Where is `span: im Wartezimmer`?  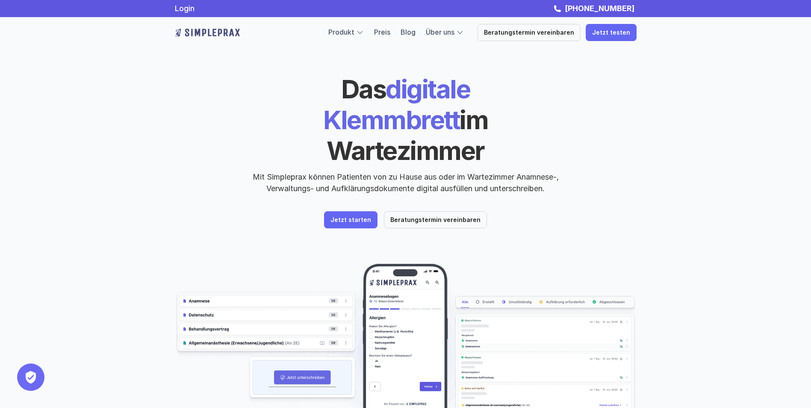
span: im Wartezimmer is located at coordinates (410, 135).